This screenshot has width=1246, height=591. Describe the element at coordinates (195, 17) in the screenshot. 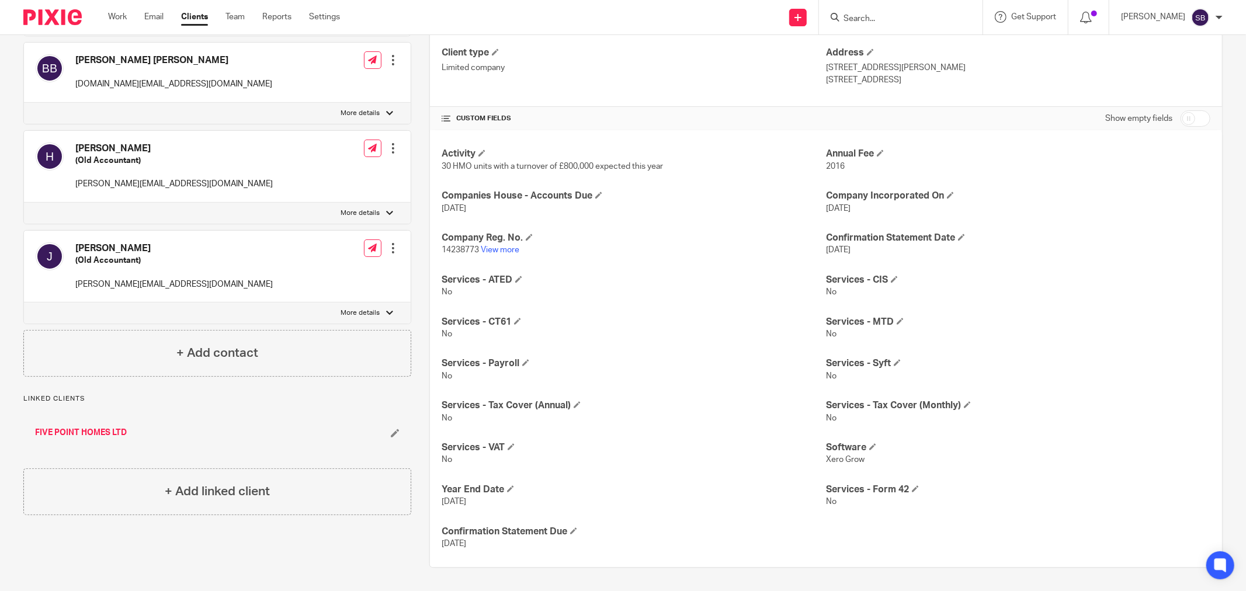

I see `a: Clients` at that location.